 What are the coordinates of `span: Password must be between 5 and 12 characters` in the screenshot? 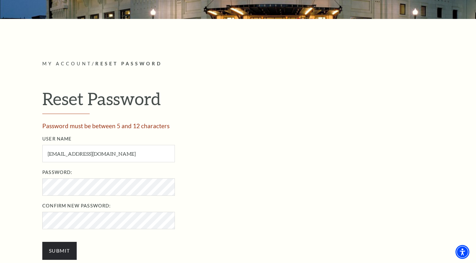 It's located at (106, 126).